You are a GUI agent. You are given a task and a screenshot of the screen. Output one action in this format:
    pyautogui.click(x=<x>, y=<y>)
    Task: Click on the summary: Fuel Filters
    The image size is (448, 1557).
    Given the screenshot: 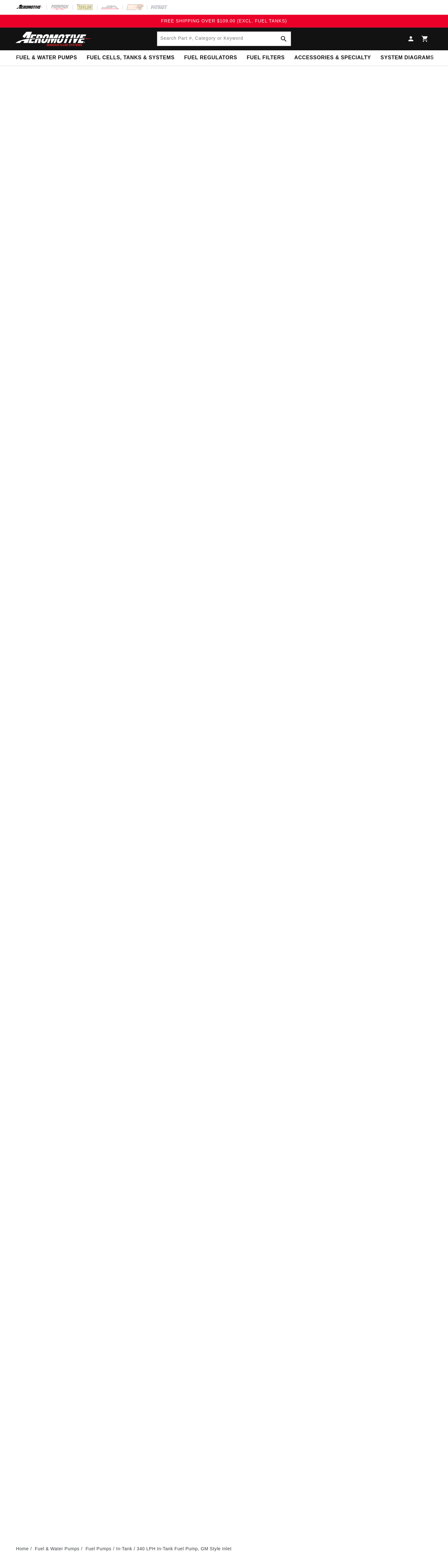 What is the action you would take?
    pyautogui.click(x=266, y=58)
    